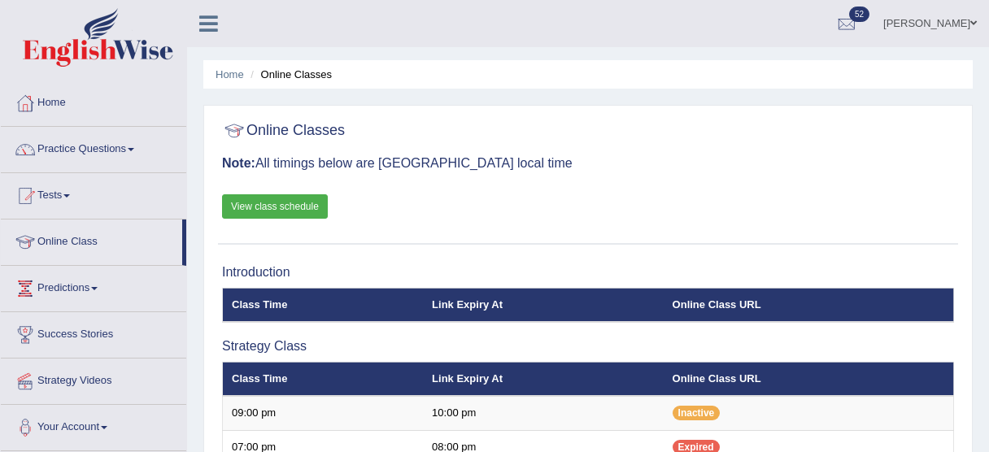  Describe the element at coordinates (93, 147) in the screenshot. I see `a: Practice Questions` at that location.